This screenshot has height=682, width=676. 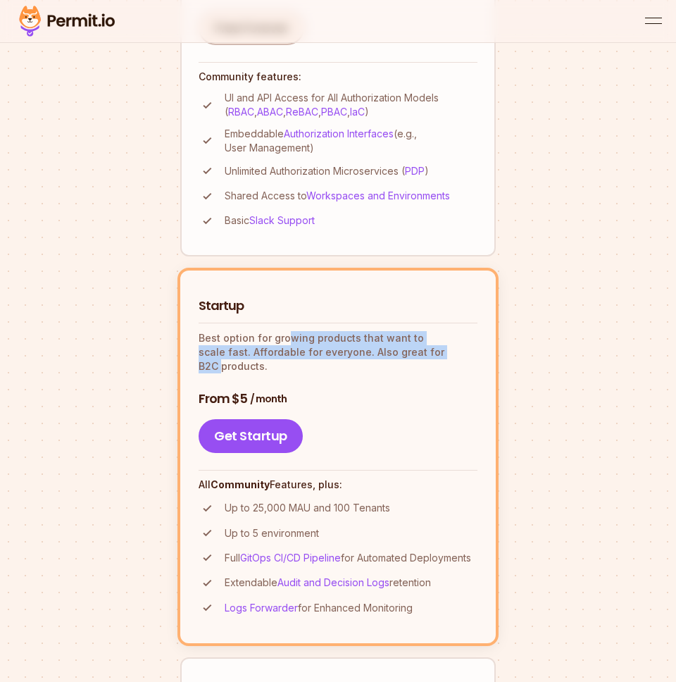 What do you see at coordinates (318, 608) in the screenshot?
I see `p: for Enhanced Monitoring` at bounding box center [318, 608].